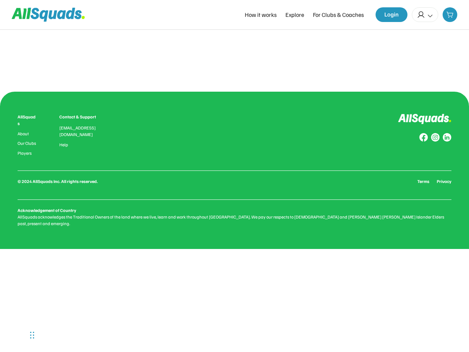  I want to click on a: Help, so click(64, 145).